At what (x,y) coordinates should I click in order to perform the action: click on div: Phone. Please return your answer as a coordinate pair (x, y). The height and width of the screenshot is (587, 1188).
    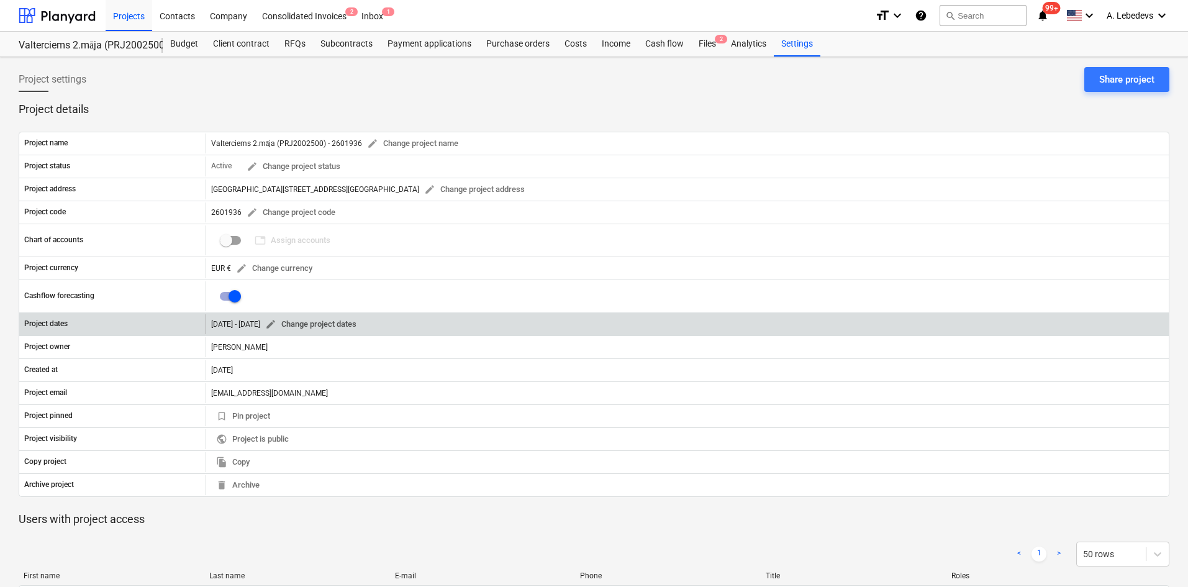
    Looking at the image, I should click on (667, 576).